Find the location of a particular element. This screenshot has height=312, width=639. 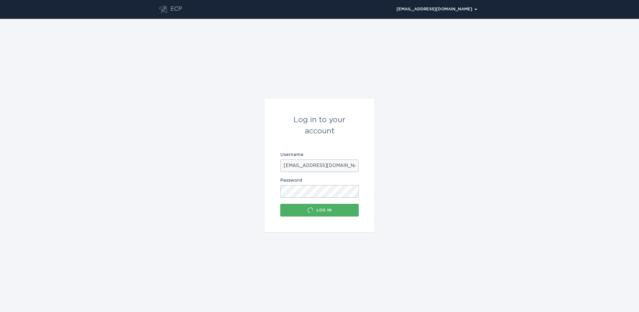

label: Password is located at coordinates (320, 181).